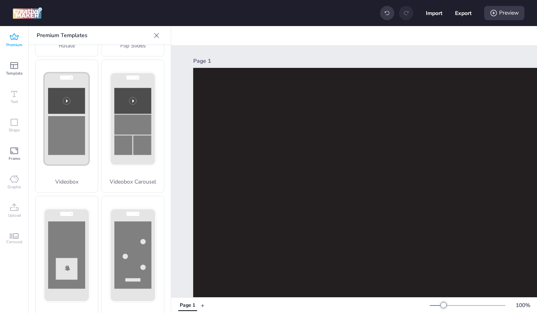  Describe the element at coordinates (133, 181) in the screenshot. I see `p: Videobox Carousel` at that location.